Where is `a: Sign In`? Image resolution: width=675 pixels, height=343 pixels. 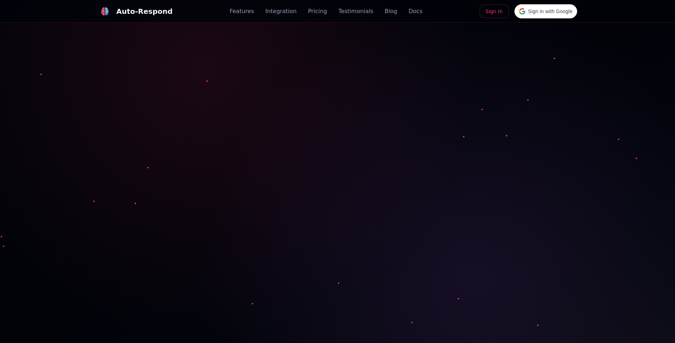 a: Sign In is located at coordinates (495, 11).